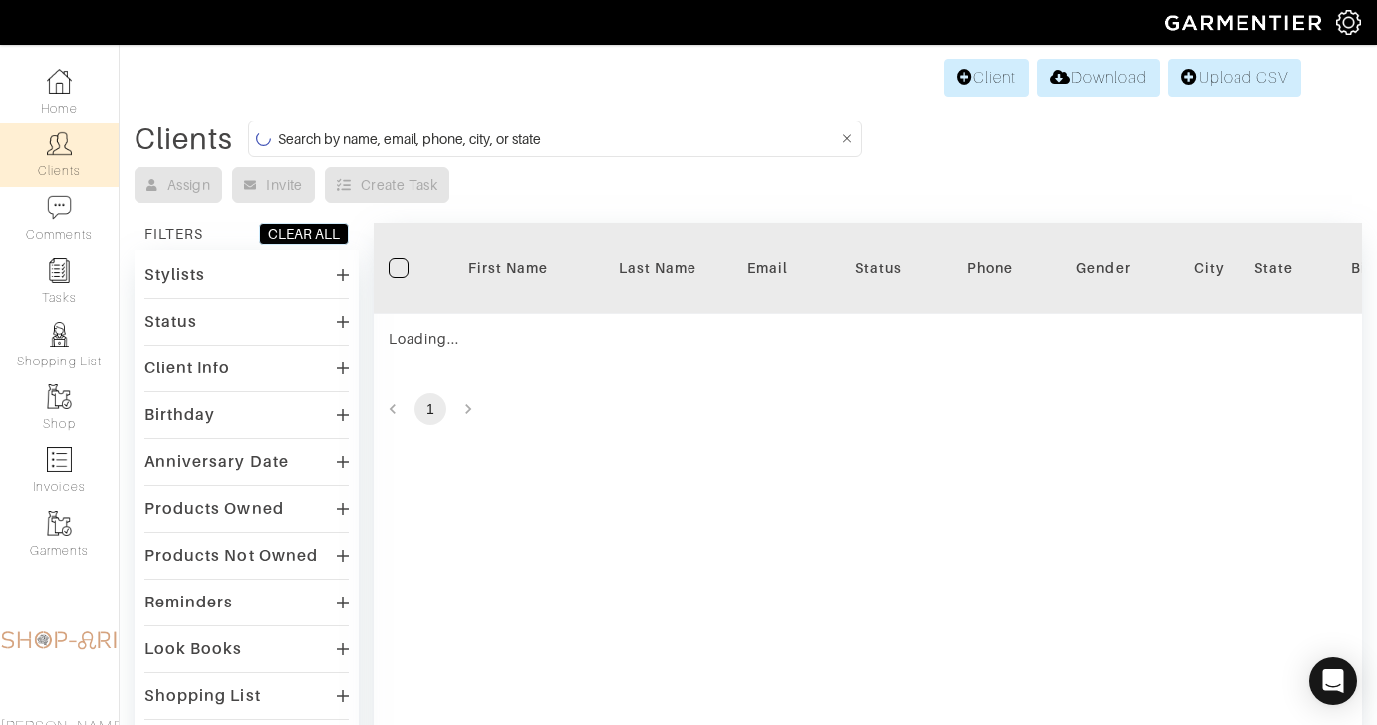  Describe the element at coordinates (173, 234) in the screenshot. I see `div: FILTERS` at that location.